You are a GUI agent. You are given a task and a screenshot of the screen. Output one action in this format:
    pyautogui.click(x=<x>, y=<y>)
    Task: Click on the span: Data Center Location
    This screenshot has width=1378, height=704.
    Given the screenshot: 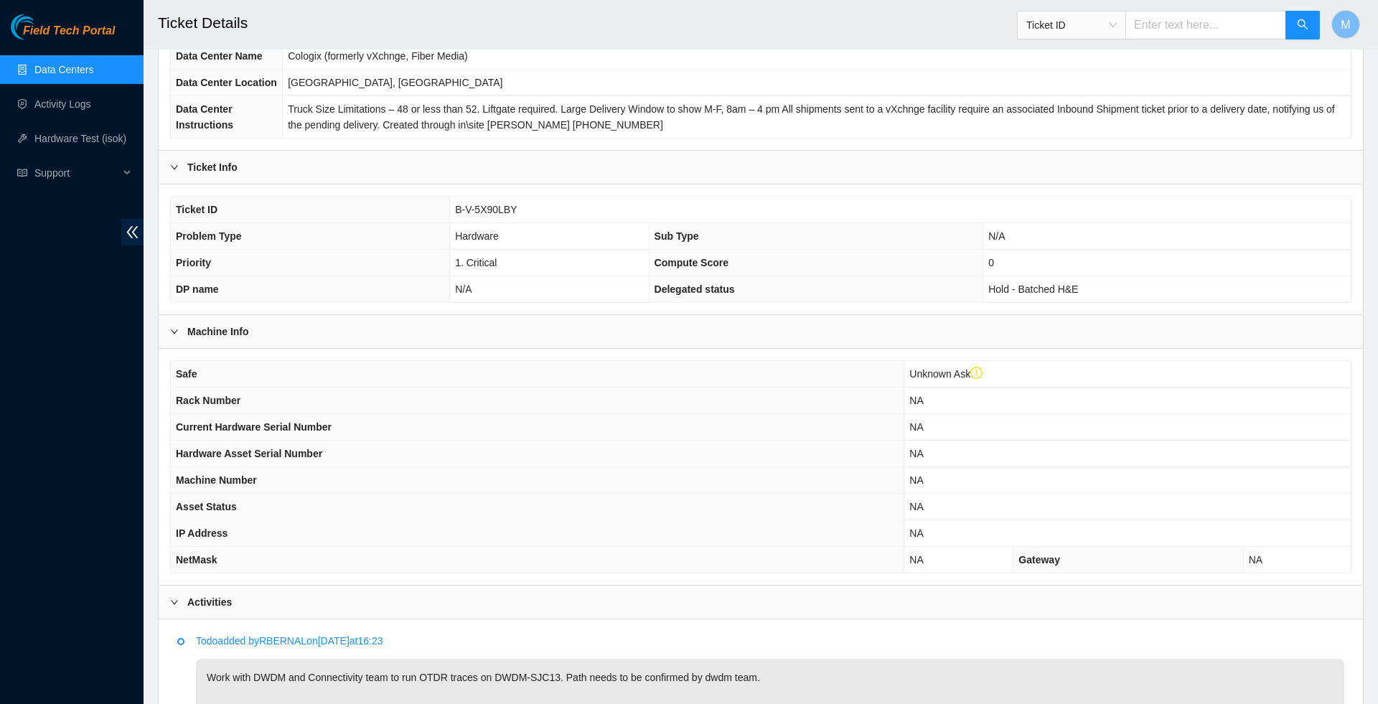 What is the action you would take?
    pyautogui.click(x=226, y=83)
    